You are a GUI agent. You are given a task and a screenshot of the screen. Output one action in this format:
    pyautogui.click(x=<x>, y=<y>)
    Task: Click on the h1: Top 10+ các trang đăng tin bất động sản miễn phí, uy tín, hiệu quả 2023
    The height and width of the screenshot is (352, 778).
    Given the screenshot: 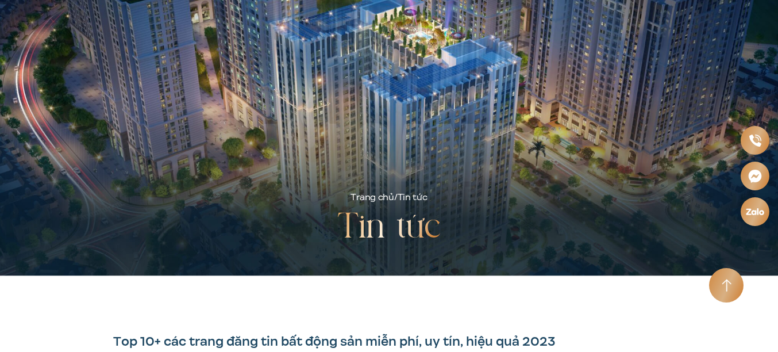 What is the action you would take?
    pyautogui.click(x=389, y=341)
    